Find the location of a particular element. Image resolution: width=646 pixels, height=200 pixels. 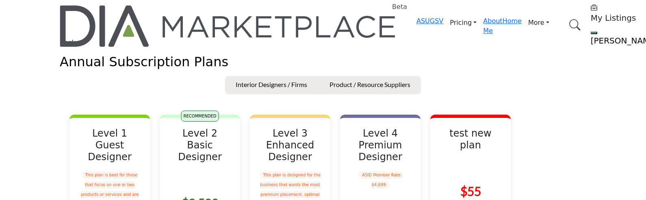

h6: Beta is located at coordinates (399, 7).